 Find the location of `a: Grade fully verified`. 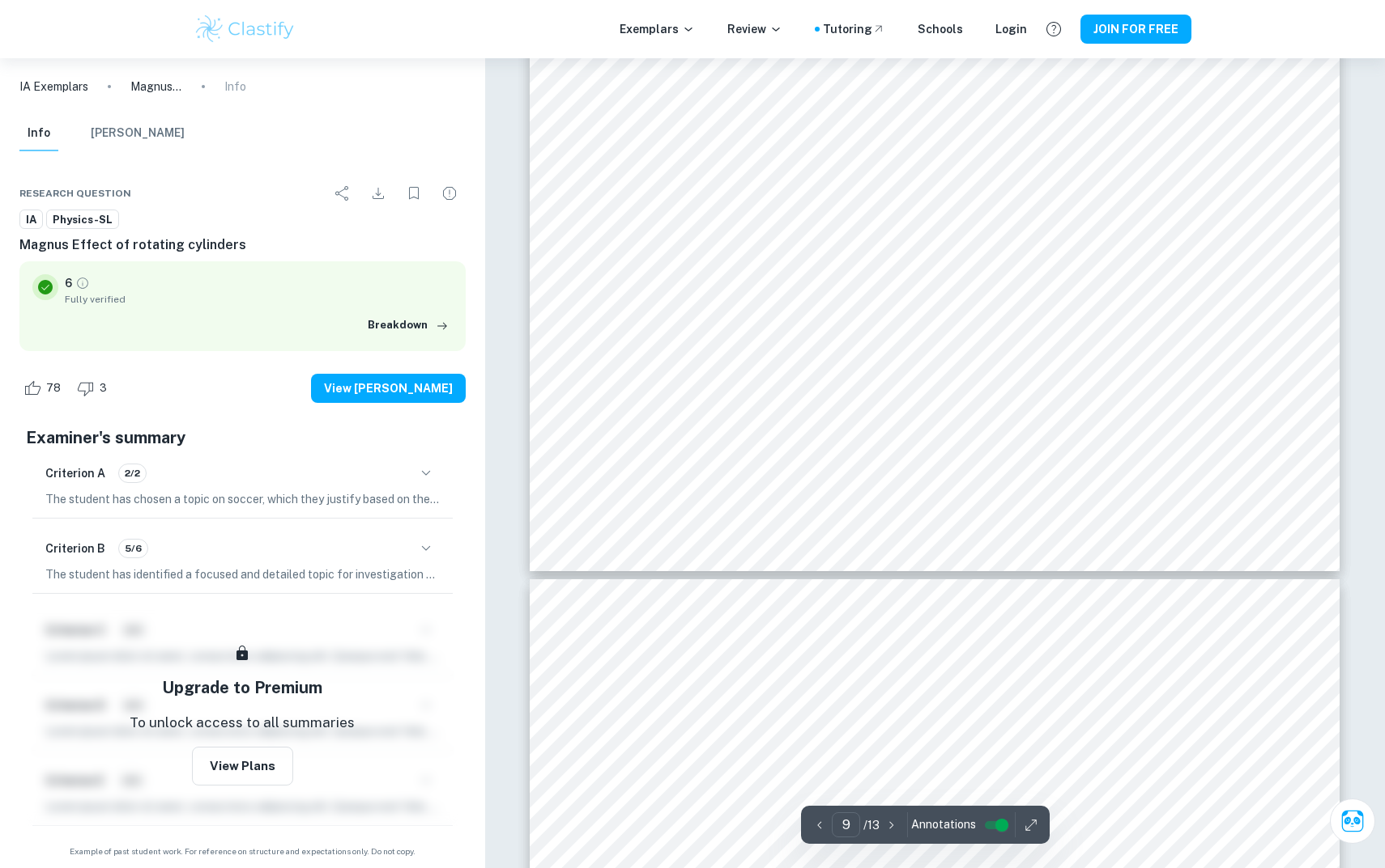

a: Grade fully verified is located at coordinates (83, 283).